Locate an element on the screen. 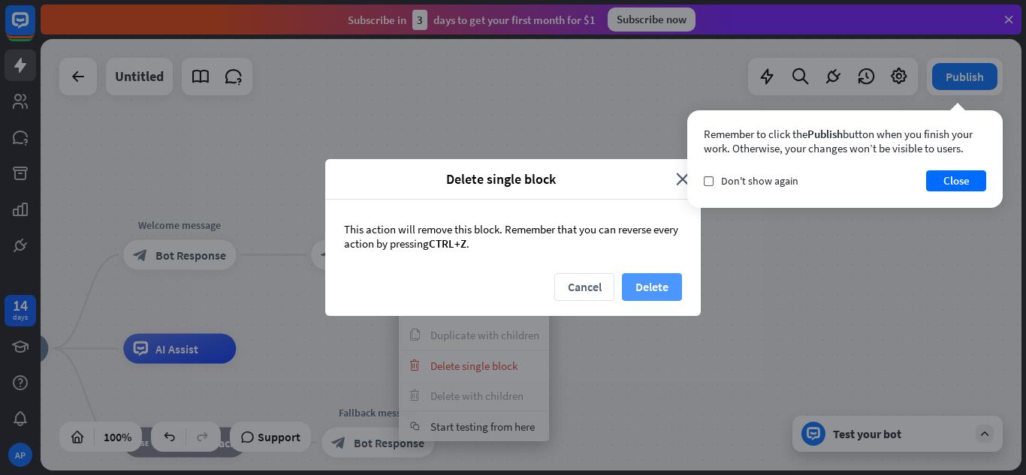 The height and width of the screenshot is (475, 1026). span: Delete single block is located at coordinates (500, 179).